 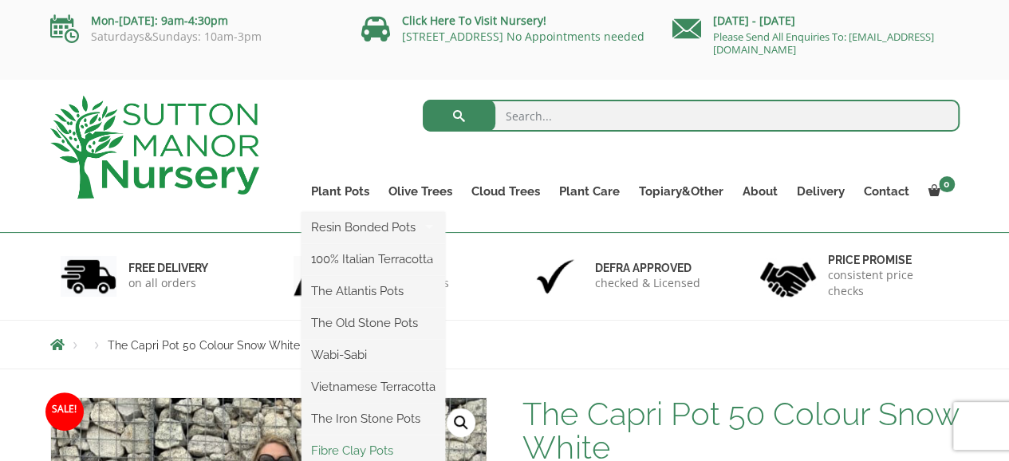 I want to click on a: Cloud Trees, so click(x=506, y=192).